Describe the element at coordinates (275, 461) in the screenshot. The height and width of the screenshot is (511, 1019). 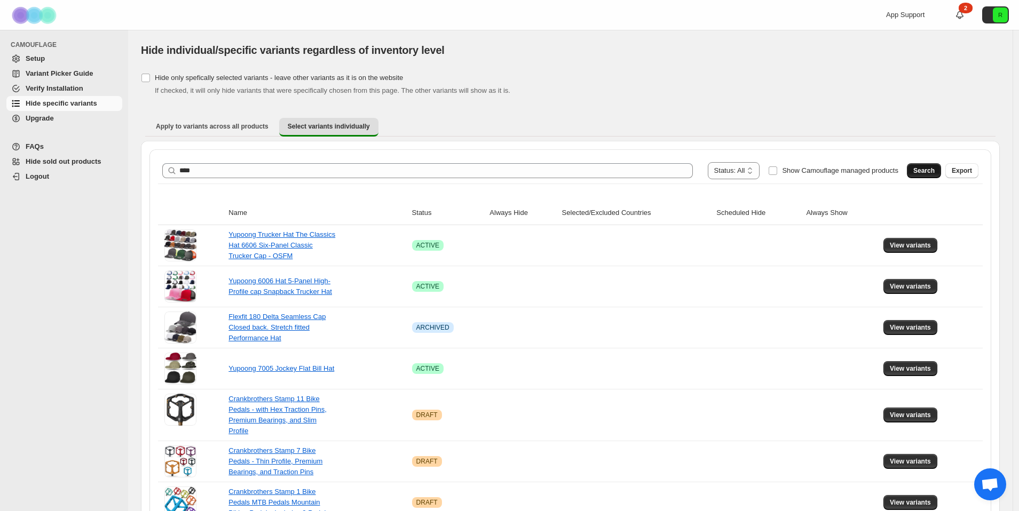
I see `a: Crankbrothers Stamp 7 Bike Pedals - Thin Profile, Premium Bearings, and Traction Pins` at that location.